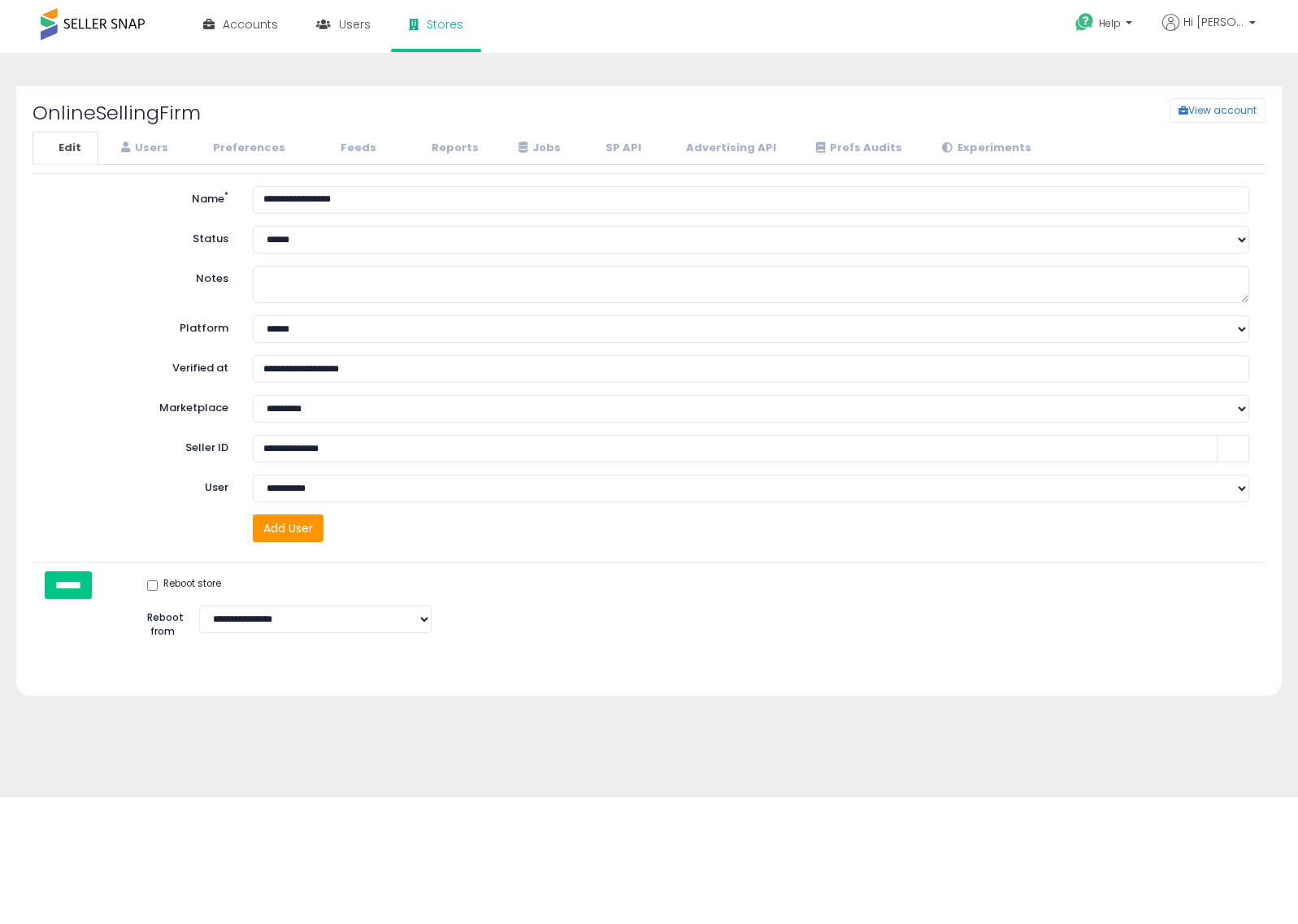  What do you see at coordinates (138, 366) in the screenshot?
I see `label: Verified at` at bounding box center [138, 366].